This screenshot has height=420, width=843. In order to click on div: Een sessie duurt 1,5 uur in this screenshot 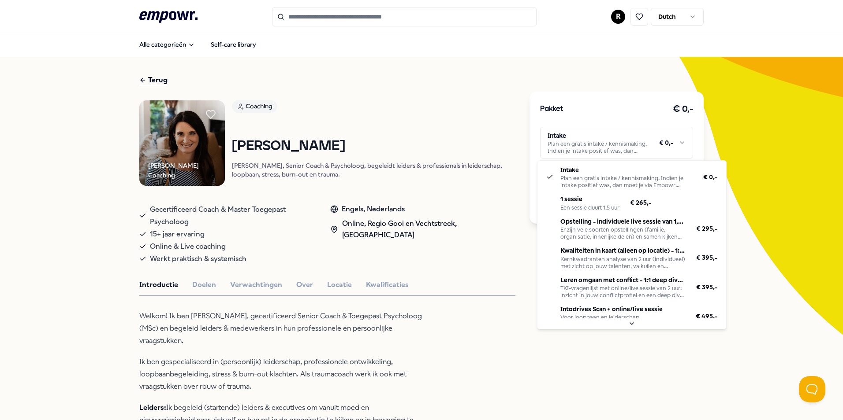, I will do `click(590, 208)`.